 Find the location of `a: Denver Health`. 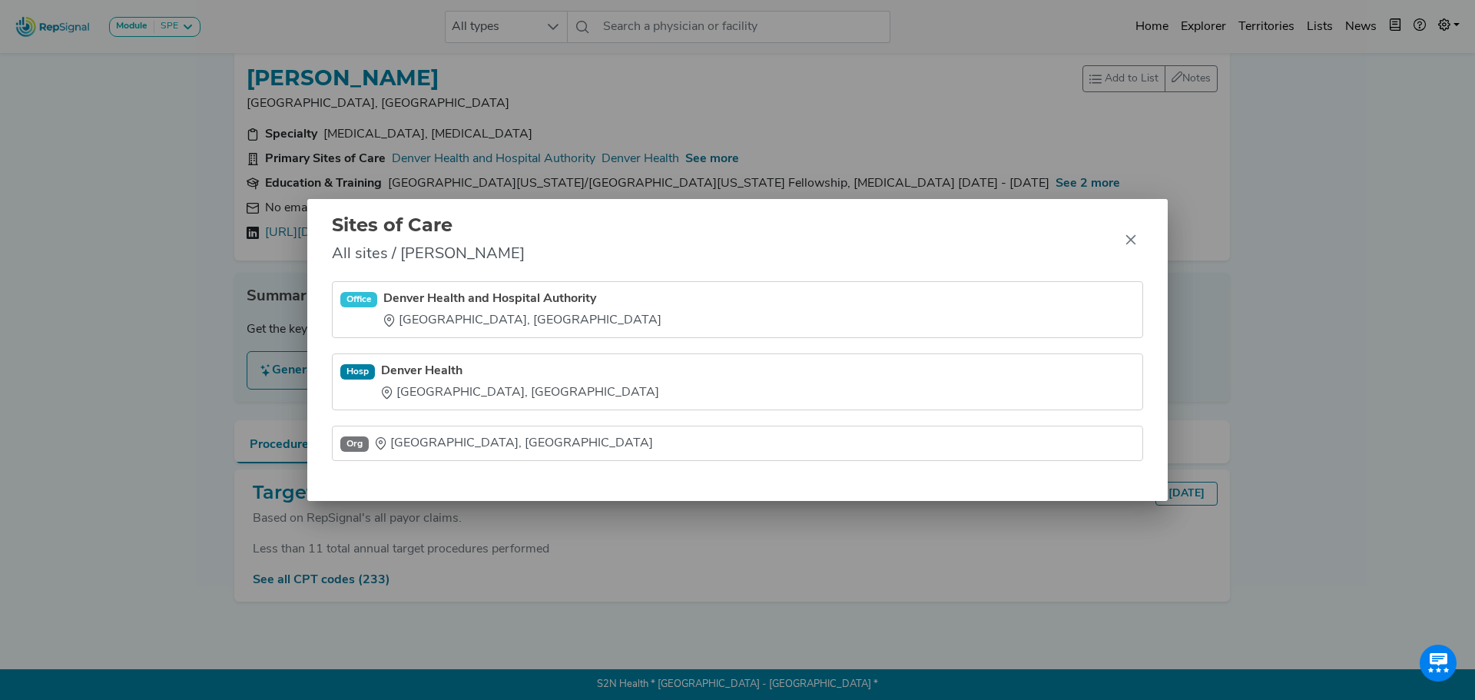

a: Denver Health is located at coordinates (520, 371).